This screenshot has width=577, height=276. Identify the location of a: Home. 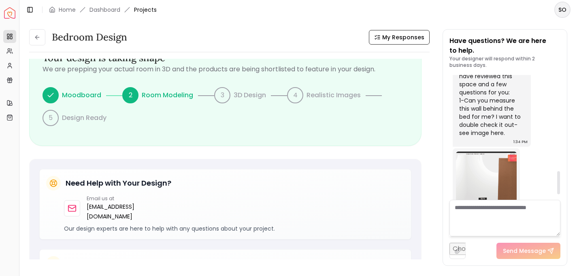
(67, 10).